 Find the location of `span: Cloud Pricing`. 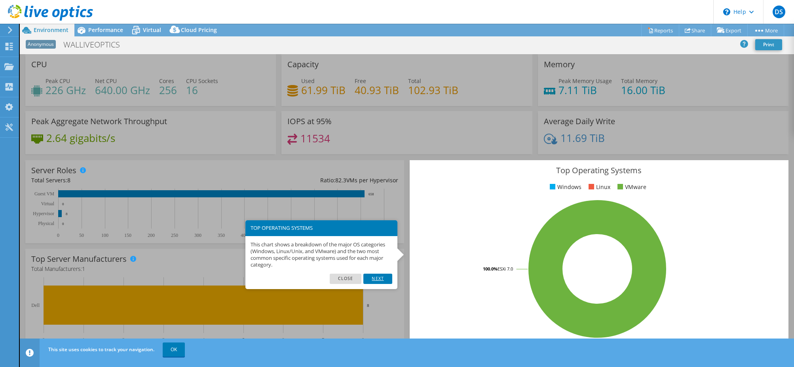

span: Cloud Pricing is located at coordinates (199, 30).